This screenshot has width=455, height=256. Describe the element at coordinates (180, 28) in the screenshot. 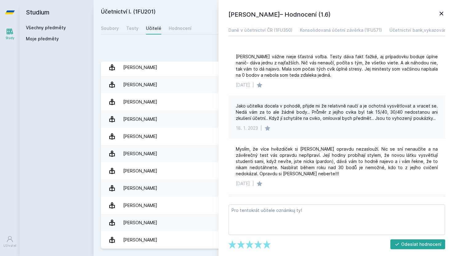

I see `div: Hodnocení` at that location.